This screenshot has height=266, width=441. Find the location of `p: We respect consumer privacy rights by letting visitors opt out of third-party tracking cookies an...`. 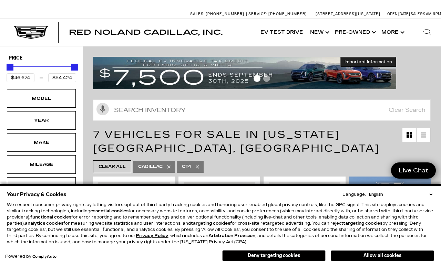

p: We respect consumer privacy rights by letting visitors opt out of third-party tracking cookies an... is located at coordinates (220, 223).